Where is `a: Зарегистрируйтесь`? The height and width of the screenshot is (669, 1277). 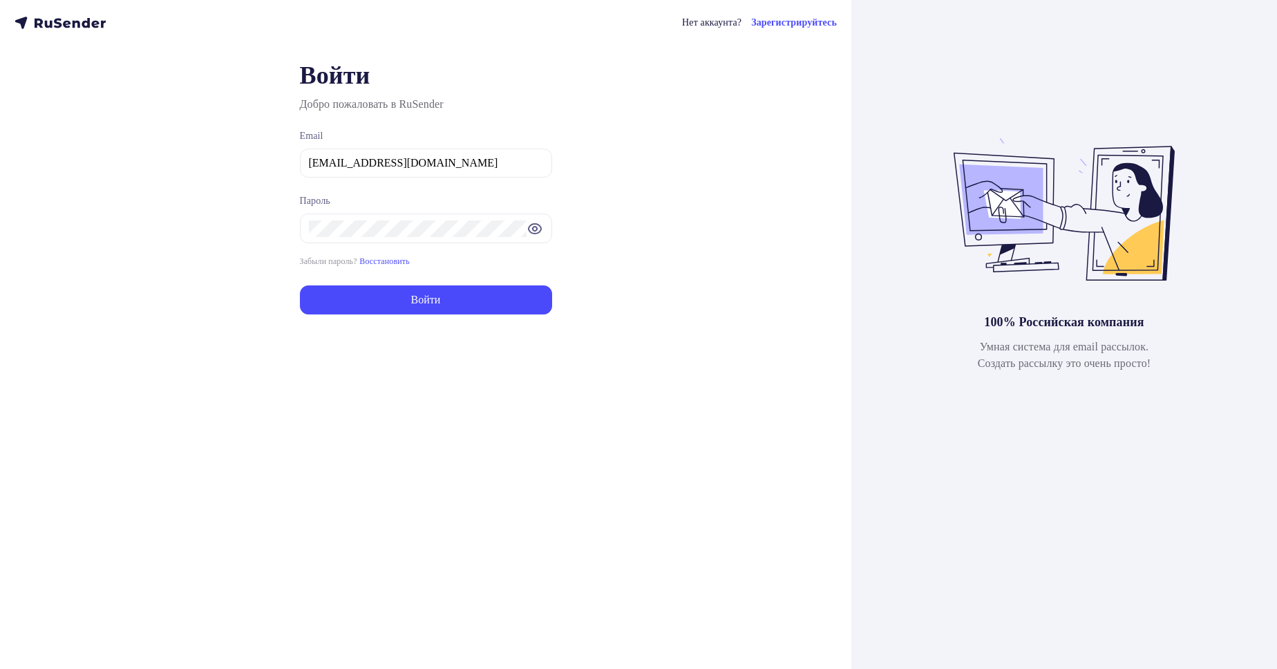
a: Зарегистрируйтесь is located at coordinates (794, 23).